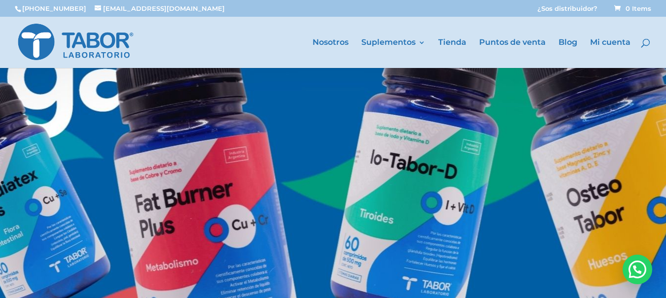 This screenshot has width=666, height=298. I want to click on a: ¿Sos distribuidor?, so click(568, 11).